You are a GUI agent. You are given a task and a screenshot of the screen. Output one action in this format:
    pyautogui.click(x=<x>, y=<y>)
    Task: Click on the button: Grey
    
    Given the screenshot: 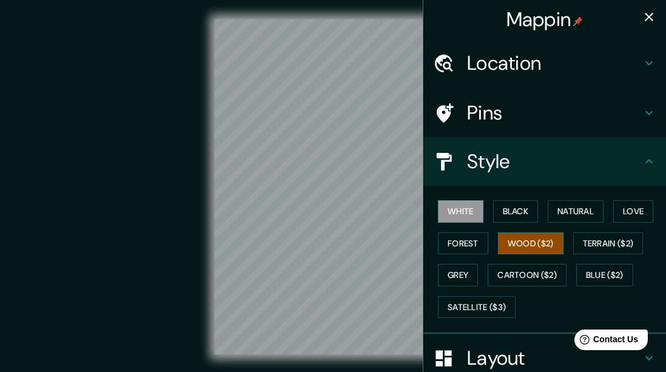 What is the action you would take?
    pyautogui.click(x=458, y=275)
    